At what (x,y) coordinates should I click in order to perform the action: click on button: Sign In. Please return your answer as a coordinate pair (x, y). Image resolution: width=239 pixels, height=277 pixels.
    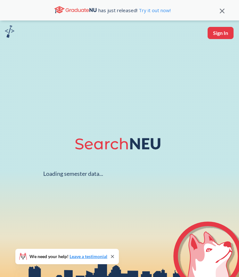
    Looking at the image, I should click on (220, 33).